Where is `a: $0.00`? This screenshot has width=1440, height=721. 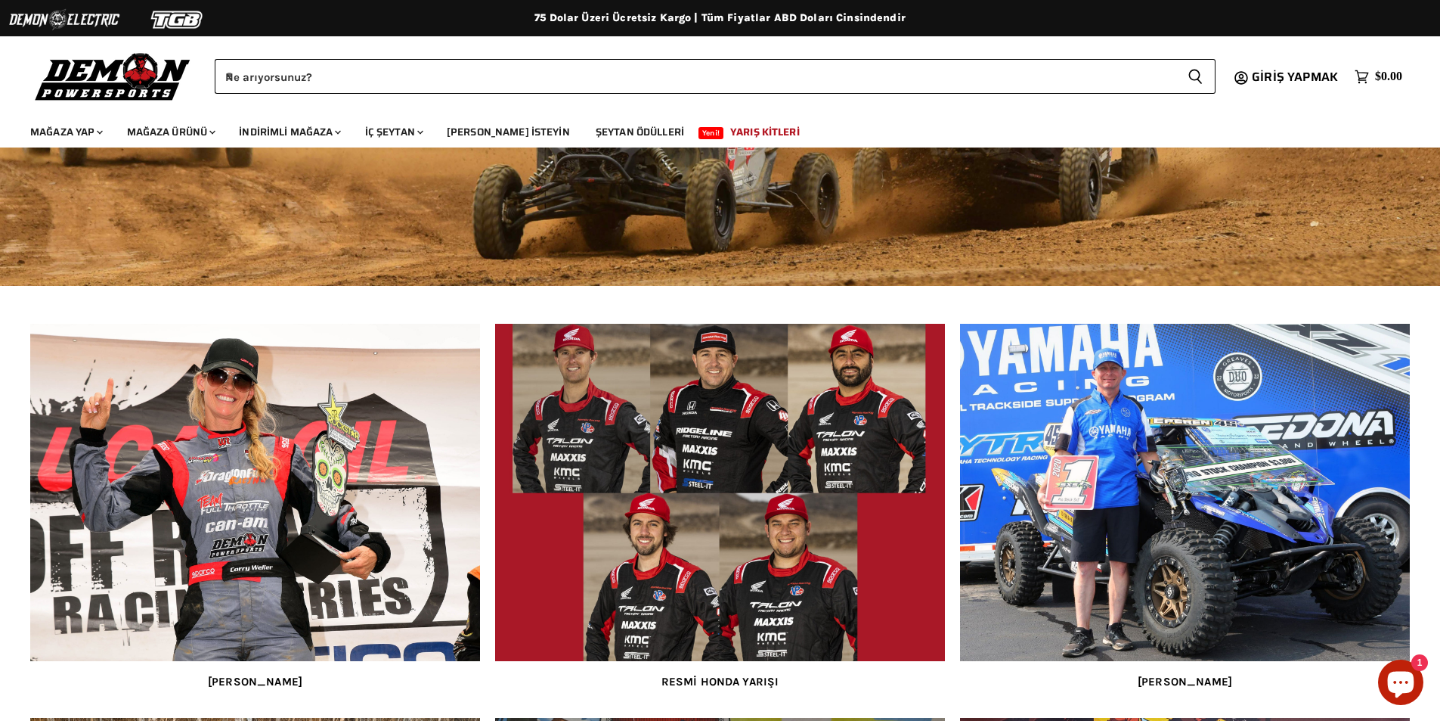
a: $0.00 is located at coordinates (1378, 76).